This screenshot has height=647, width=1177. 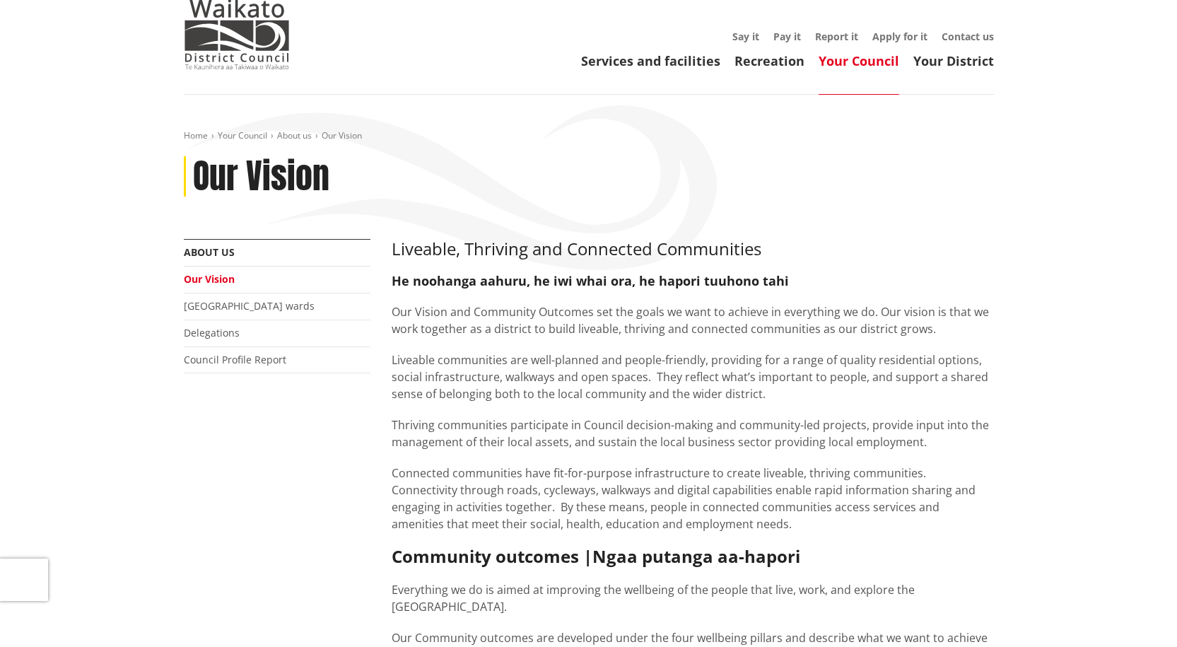 What do you see at coordinates (954, 61) in the screenshot?
I see `a: Your District` at bounding box center [954, 61].